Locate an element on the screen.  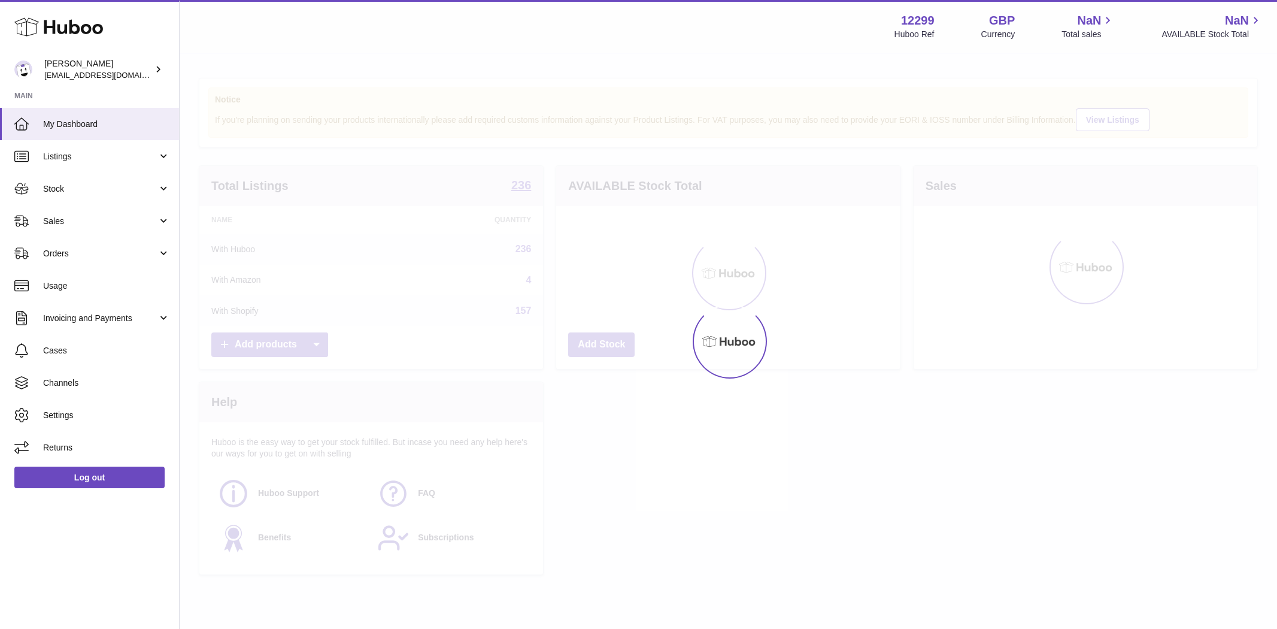
strong: GBP is located at coordinates (1002, 20).